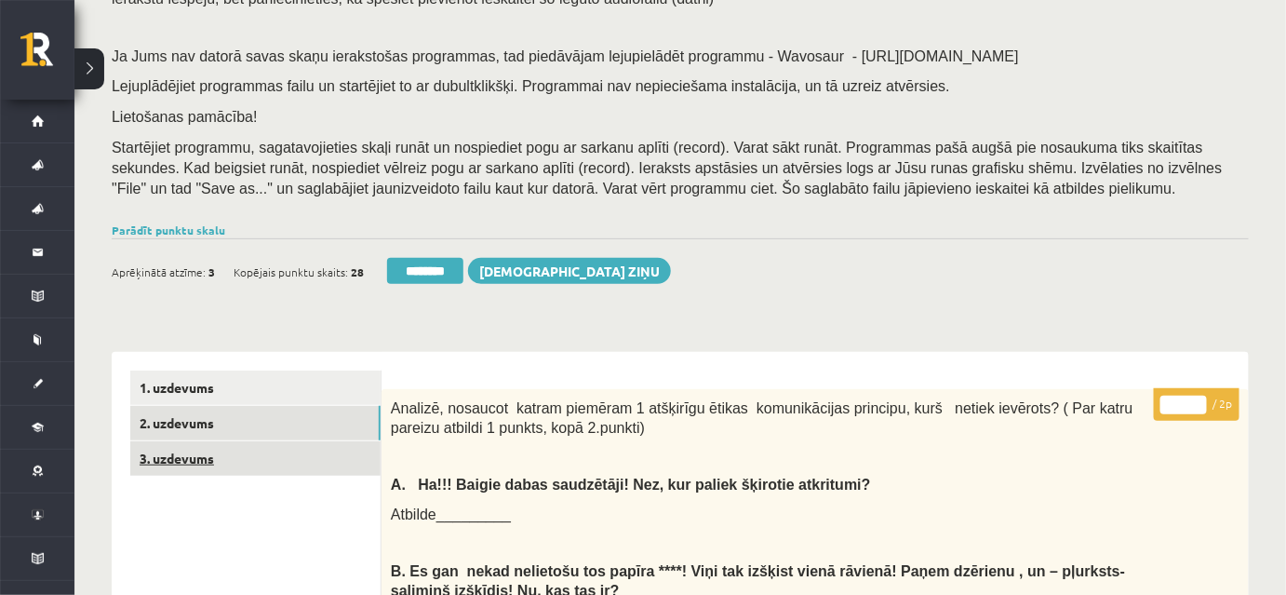 Image resolution: width=1286 pixels, height=595 pixels. What do you see at coordinates (631, 484) in the screenshot?
I see `span: A. Ha!!! Baigie dabas saudzētāji! Nez, kur paliek šķirotie atkritumi?` at bounding box center [631, 484].